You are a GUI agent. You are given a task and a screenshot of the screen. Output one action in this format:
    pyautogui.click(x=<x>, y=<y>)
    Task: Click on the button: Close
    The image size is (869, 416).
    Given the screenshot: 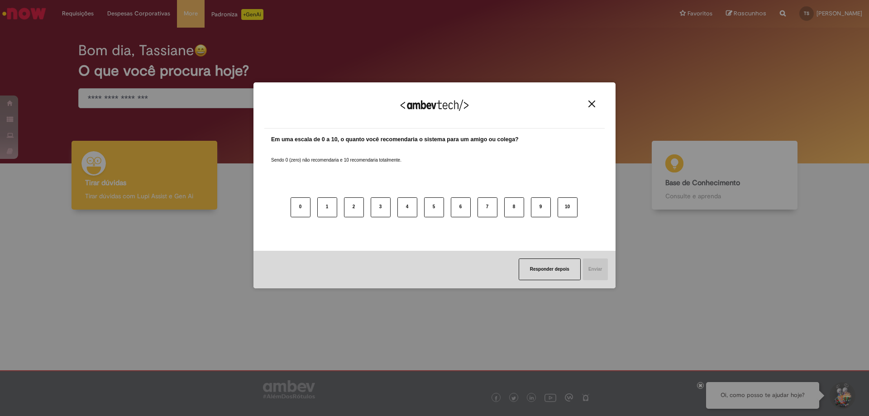 What is the action you would take?
    pyautogui.click(x=591, y=104)
    